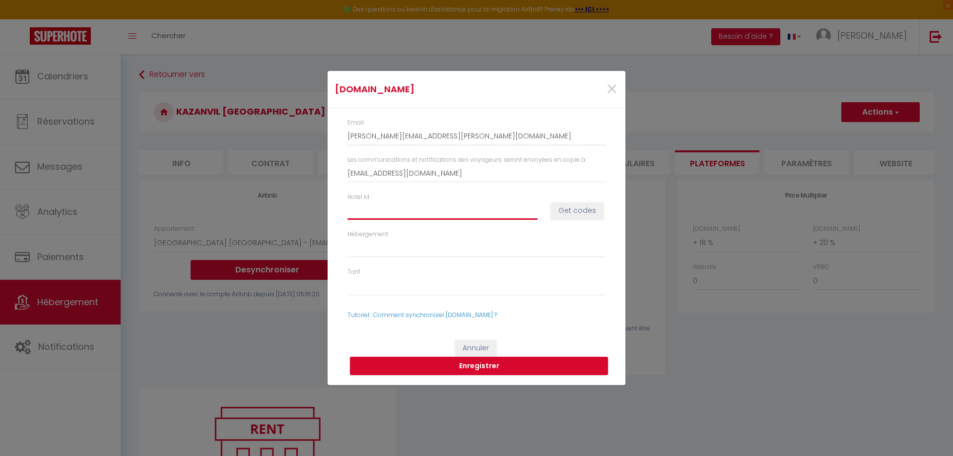 The width and height of the screenshot is (953, 456). I want to click on label: Hébergement, so click(368, 234).